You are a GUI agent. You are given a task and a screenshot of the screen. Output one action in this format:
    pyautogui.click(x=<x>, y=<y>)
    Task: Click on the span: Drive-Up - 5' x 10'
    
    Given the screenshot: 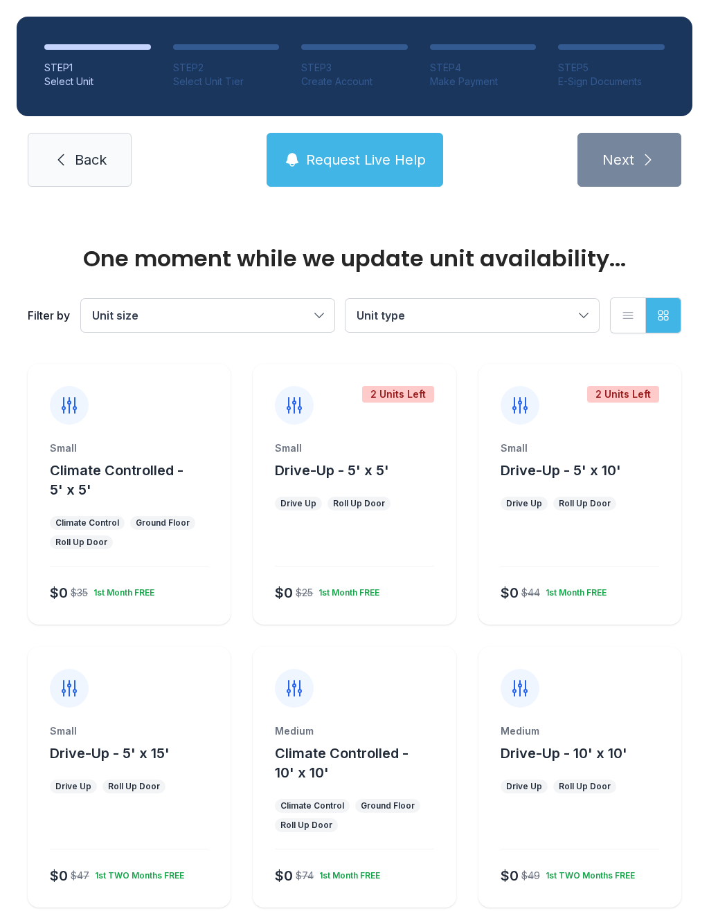 What is the action you would take?
    pyautogui.click(x=561, y=471)
    